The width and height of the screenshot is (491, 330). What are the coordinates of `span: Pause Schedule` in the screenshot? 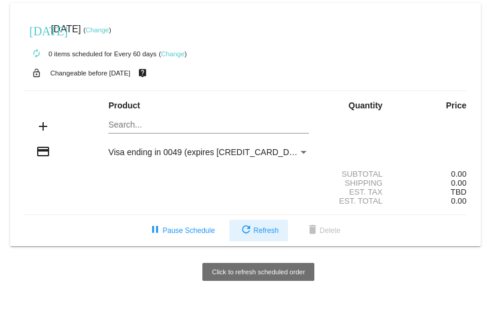 It's located at (181, 231).